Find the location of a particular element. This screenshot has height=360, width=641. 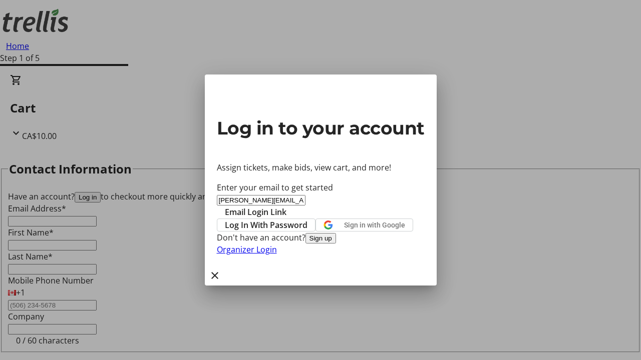

button: Sign up is located at coordinates (320, 238).